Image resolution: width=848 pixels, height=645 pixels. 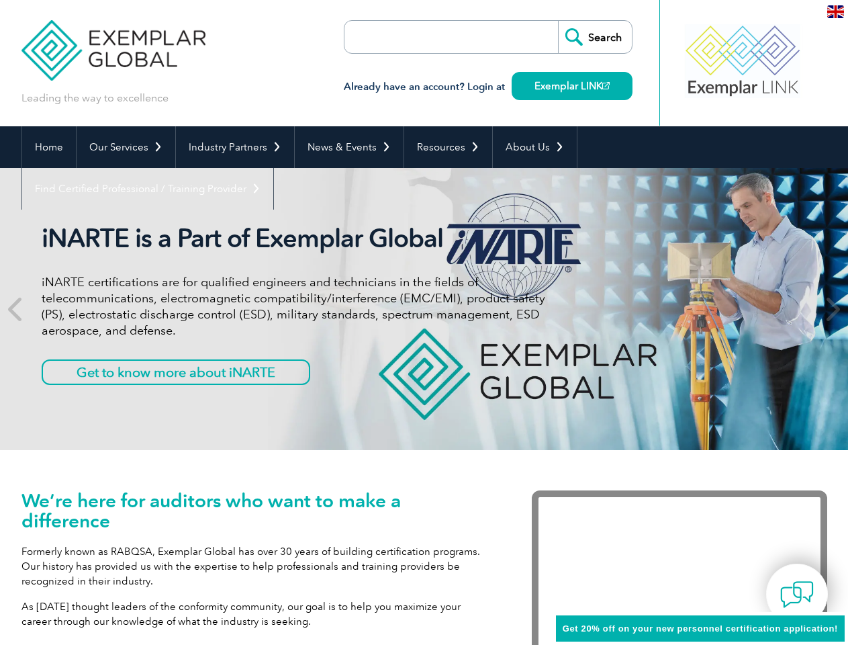 What do you see at coordinates (572, 86) in the screenshot?
I see `a: Exemplar LINK` at bounding box center [572, 86].